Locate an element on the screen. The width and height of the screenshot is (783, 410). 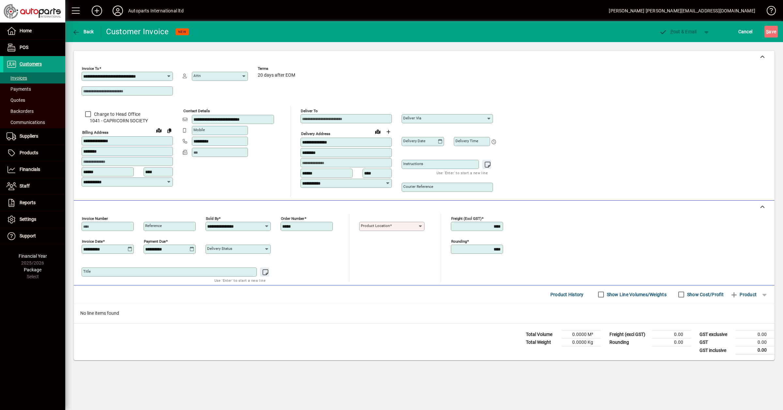
span: Terms is located at coordinates (277, 68).